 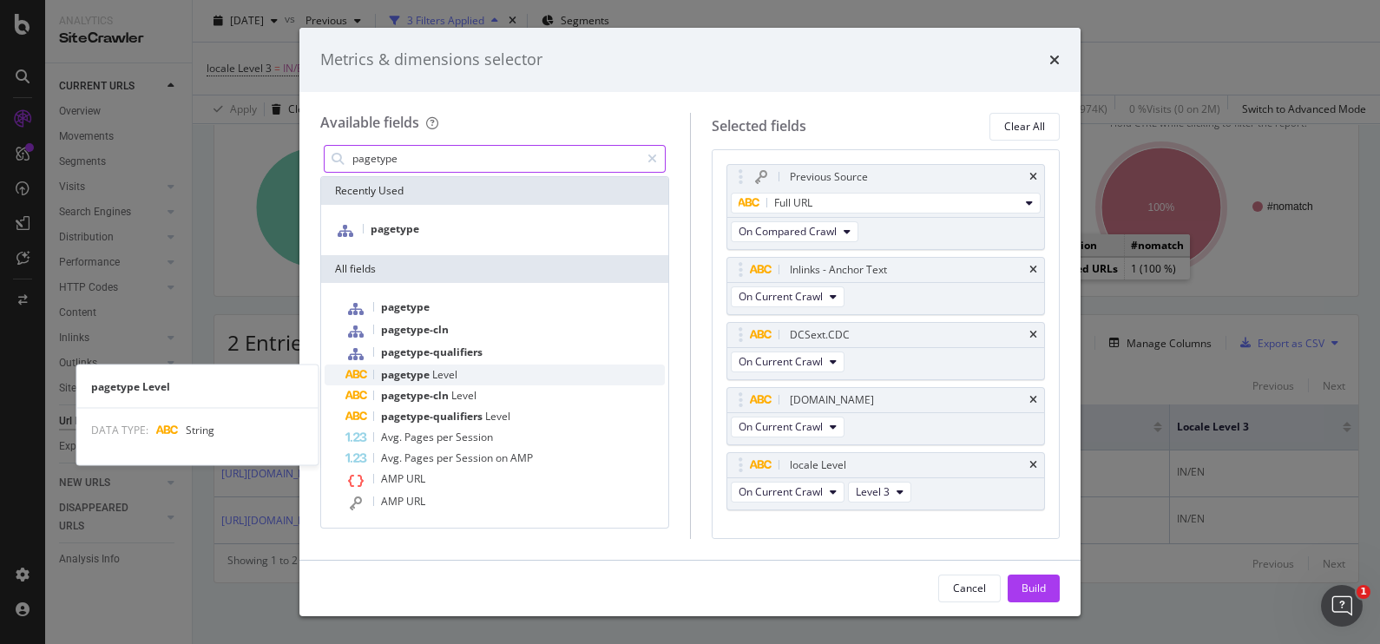 What do you see at coordinates (495, 269) in the screenshot?
I see `div: All fields` at bounding box center [495, 269].